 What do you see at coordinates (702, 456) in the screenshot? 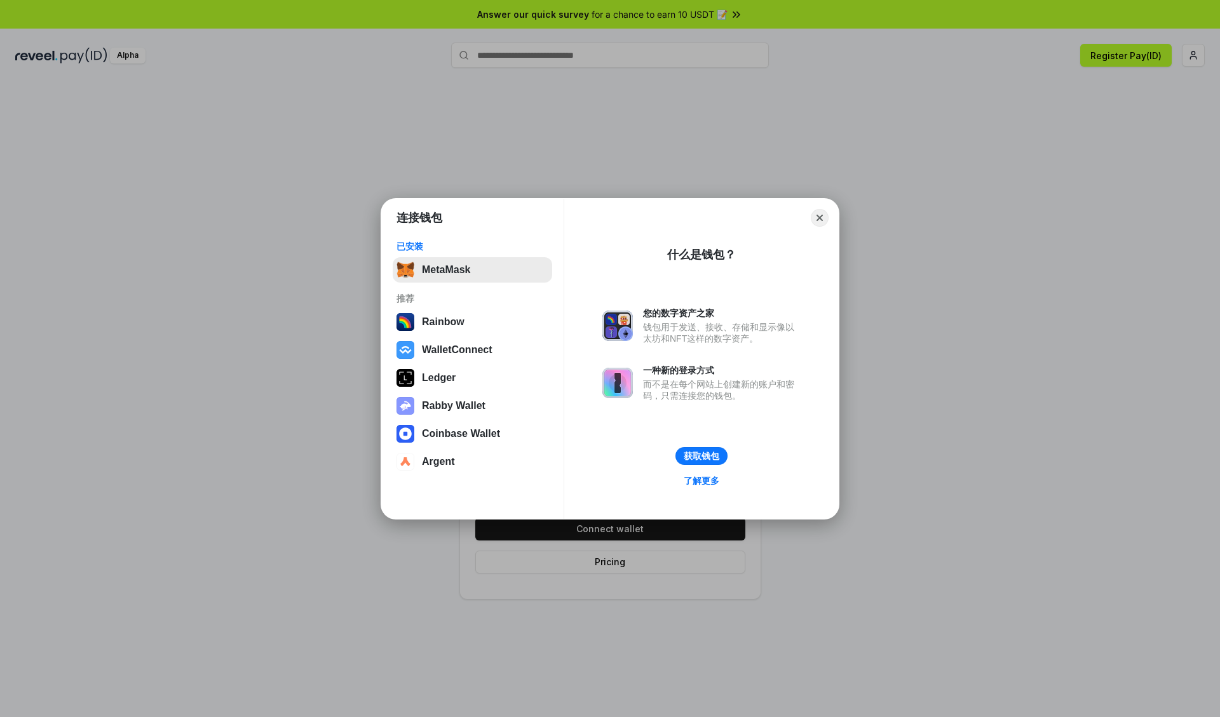
I see `div: 获取钱包` at bounding box center [702, 456].